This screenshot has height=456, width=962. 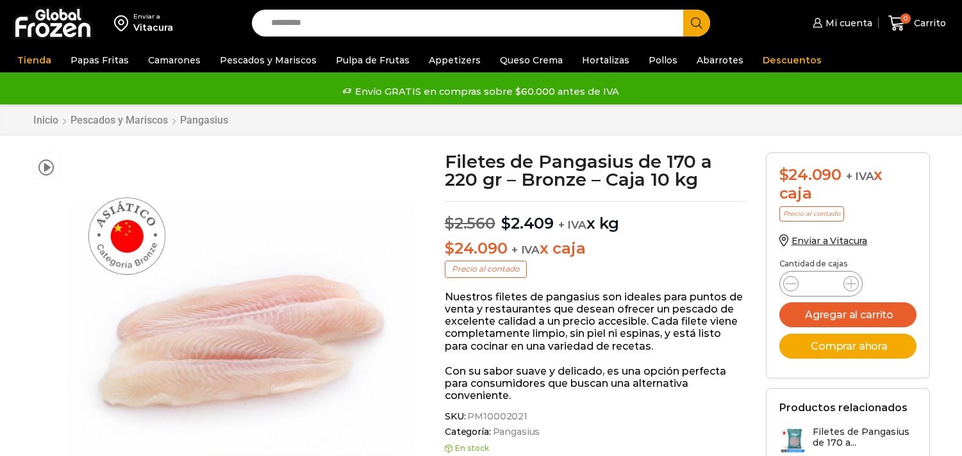 What do you see at coordinates (527, 223) in the screenshot?
I see `bdi: 2.409` at bounding box center [527, 223].